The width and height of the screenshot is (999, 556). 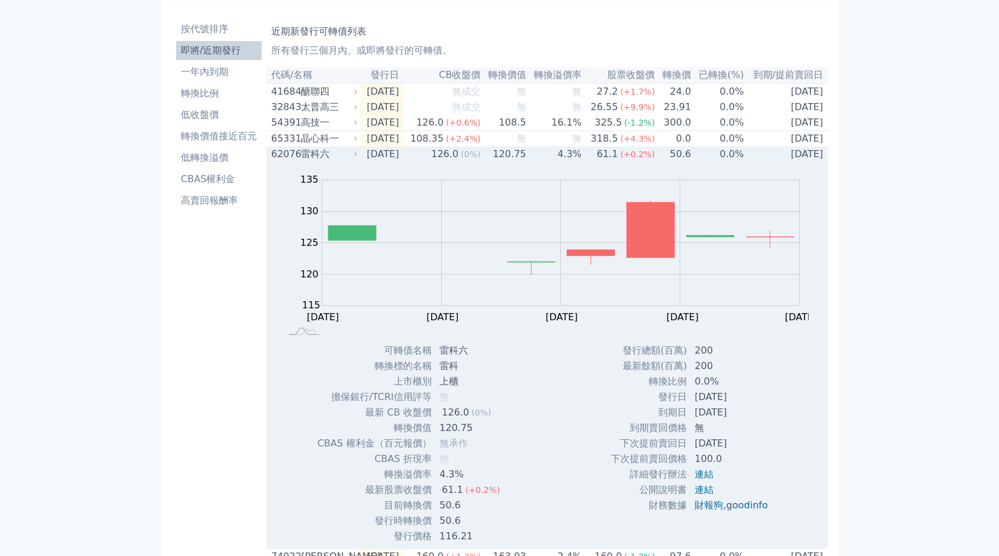 What do you see at coordinates (608, 92) in the screenshot?
I see `div: 27.2` at bounding box center [608, 92].